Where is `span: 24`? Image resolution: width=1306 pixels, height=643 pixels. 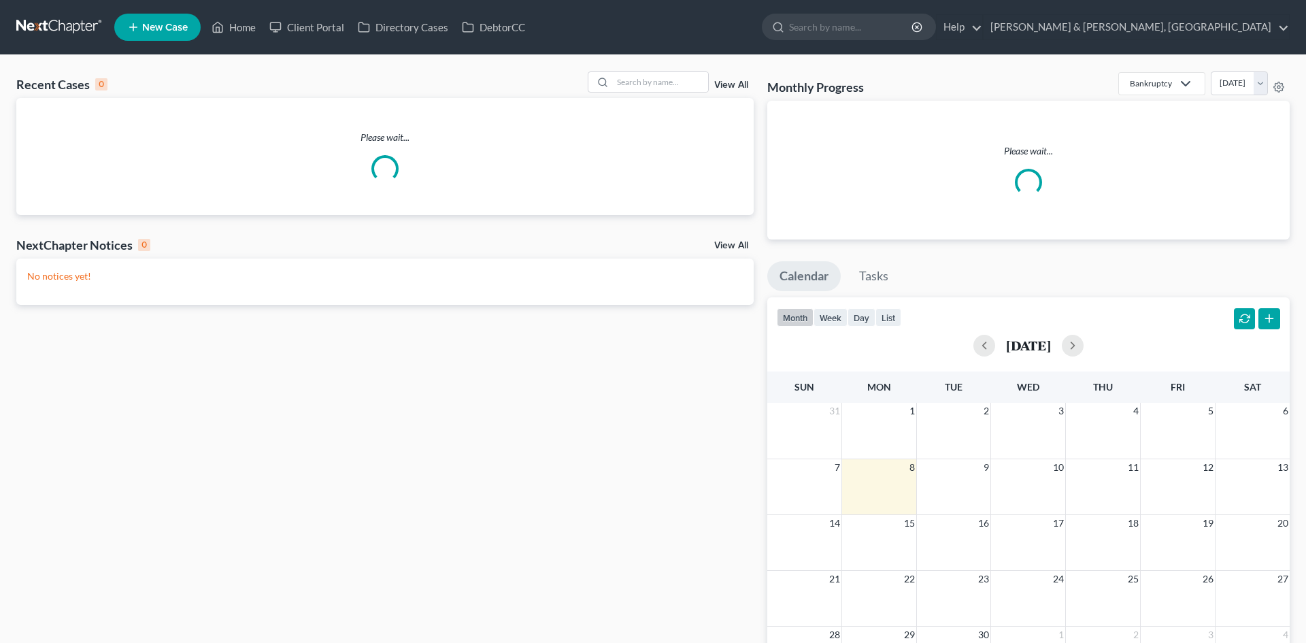
span: 24 is located at coordinates (1058, 579).